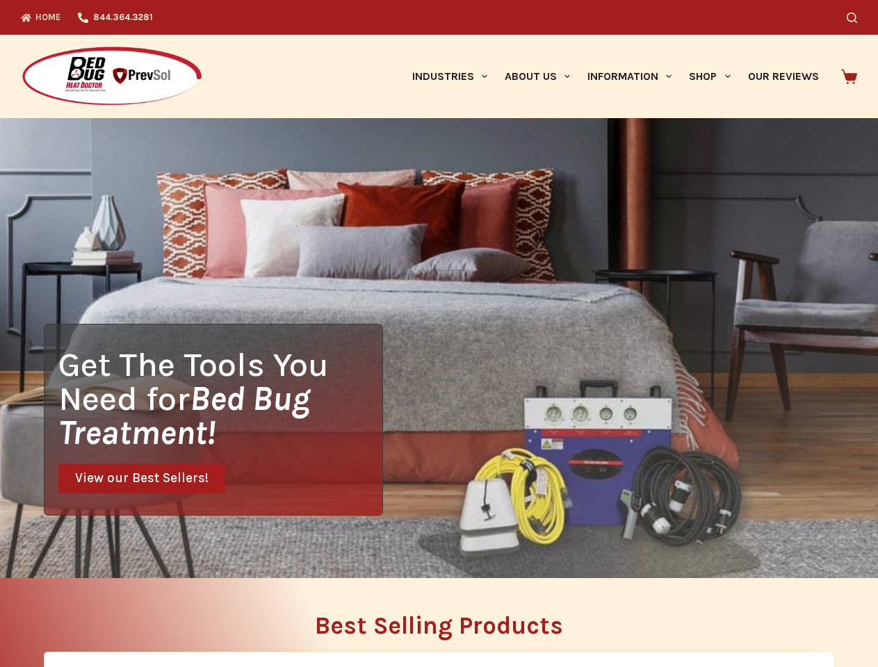 This screenshot has width=878, height=667. I want to click on a: Information, so click(630, 76).